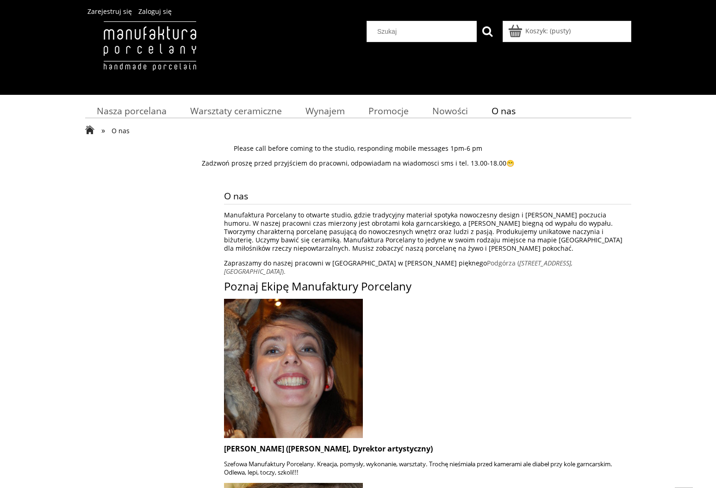 The height and width of the screenshot is (488, 716). I want to click on p: Manufaktura Porcelany to otwarte studio, gdzie tradycyjny materiał spotyka nowoczesny design i [P..., so click(427, 232).